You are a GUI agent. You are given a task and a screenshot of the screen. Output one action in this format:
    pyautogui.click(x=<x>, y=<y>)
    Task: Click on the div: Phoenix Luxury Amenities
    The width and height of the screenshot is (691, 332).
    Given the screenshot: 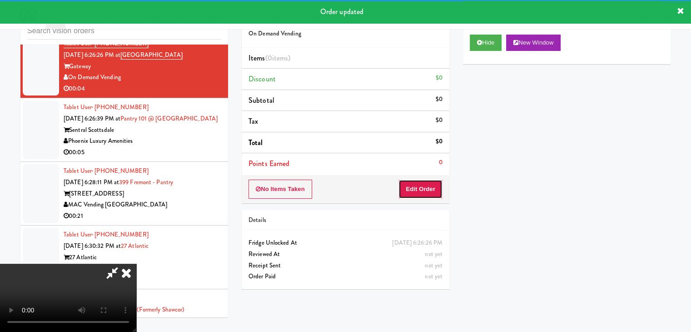 What is the action you would take?
    pyautogui.click(x=142, y=141)
    